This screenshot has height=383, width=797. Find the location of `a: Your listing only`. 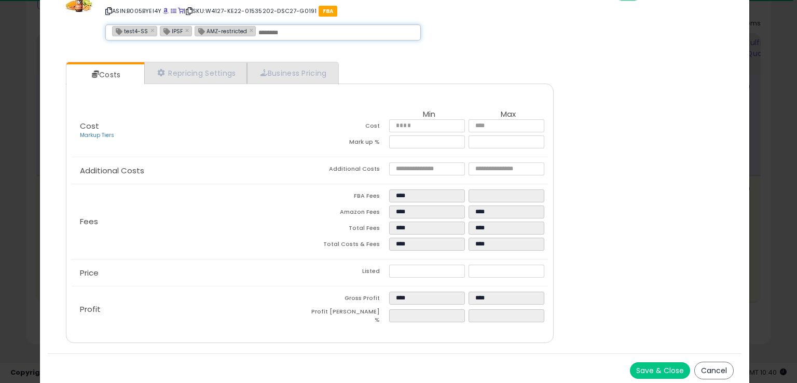

a: Your listing only is located at coordinates (181, 11).